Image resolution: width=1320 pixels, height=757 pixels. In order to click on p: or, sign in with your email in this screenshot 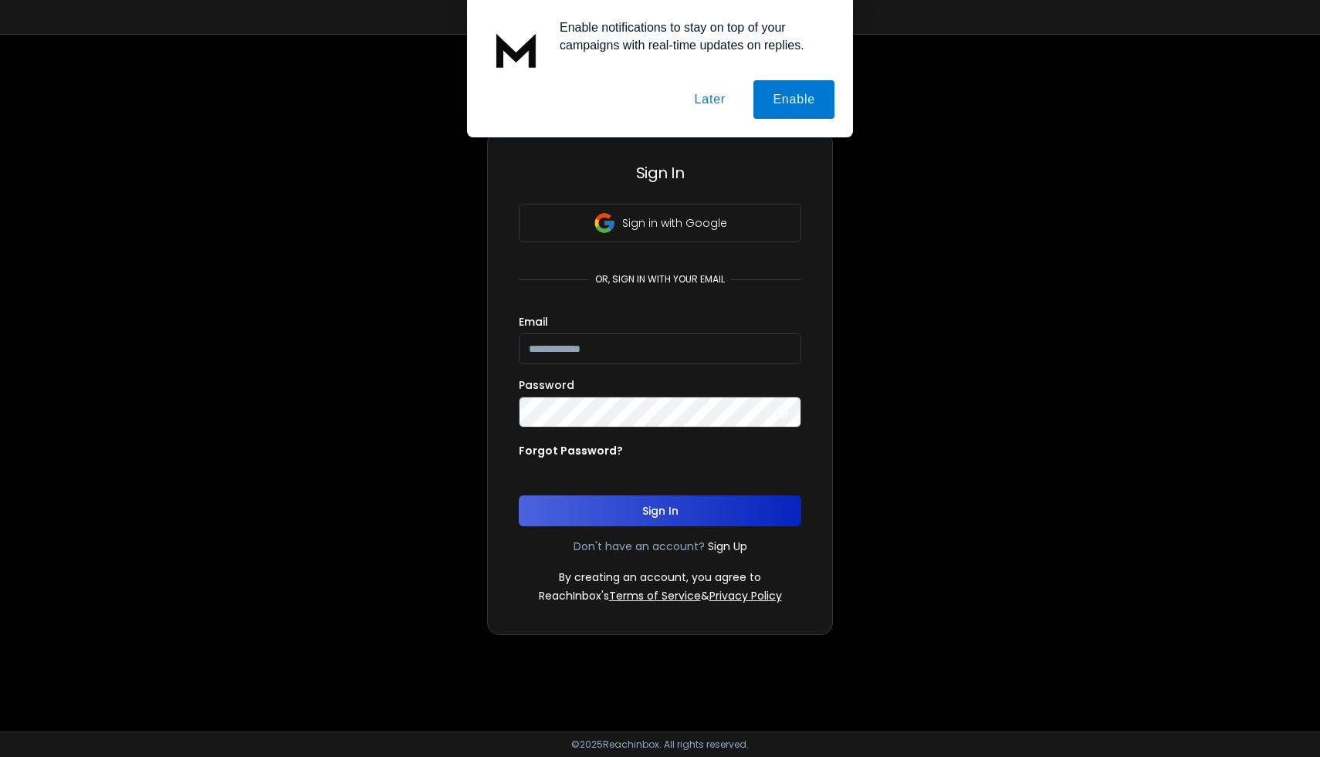, I will do `click(660, 279)`.